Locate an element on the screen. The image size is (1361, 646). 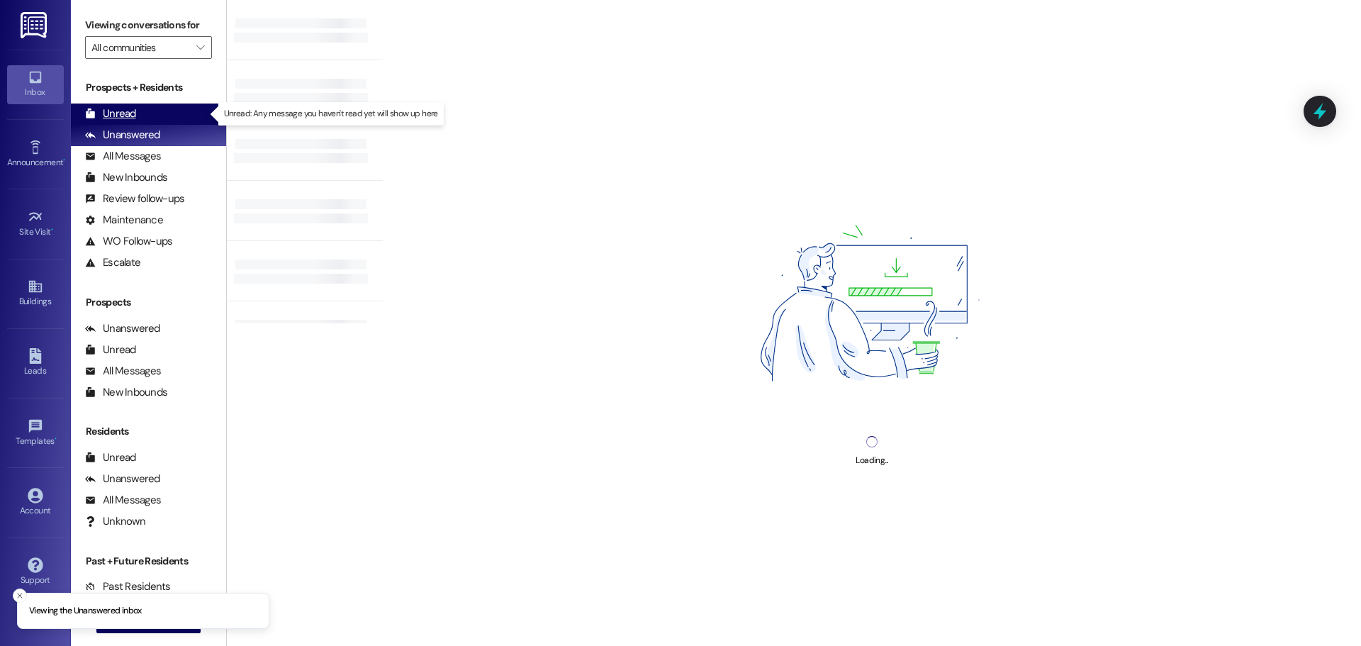
div: Prospects + Residents is located at coordinates (148, 87).